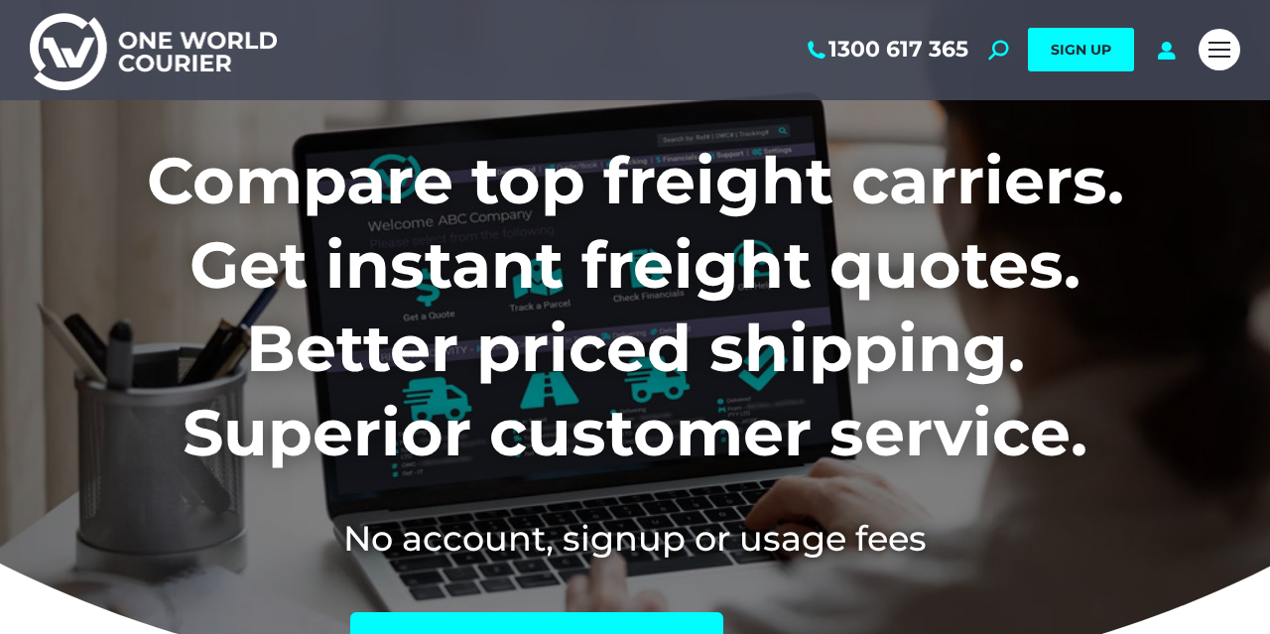  I want to click on span: SIGN UP, so click(1081, 50).